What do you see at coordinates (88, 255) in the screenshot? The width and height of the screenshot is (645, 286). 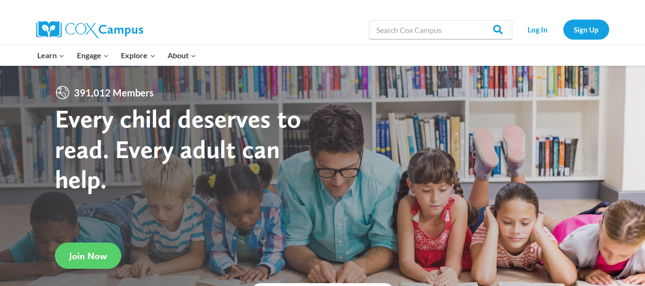 I see `a: Join Now` at bounding box center [88, 255].